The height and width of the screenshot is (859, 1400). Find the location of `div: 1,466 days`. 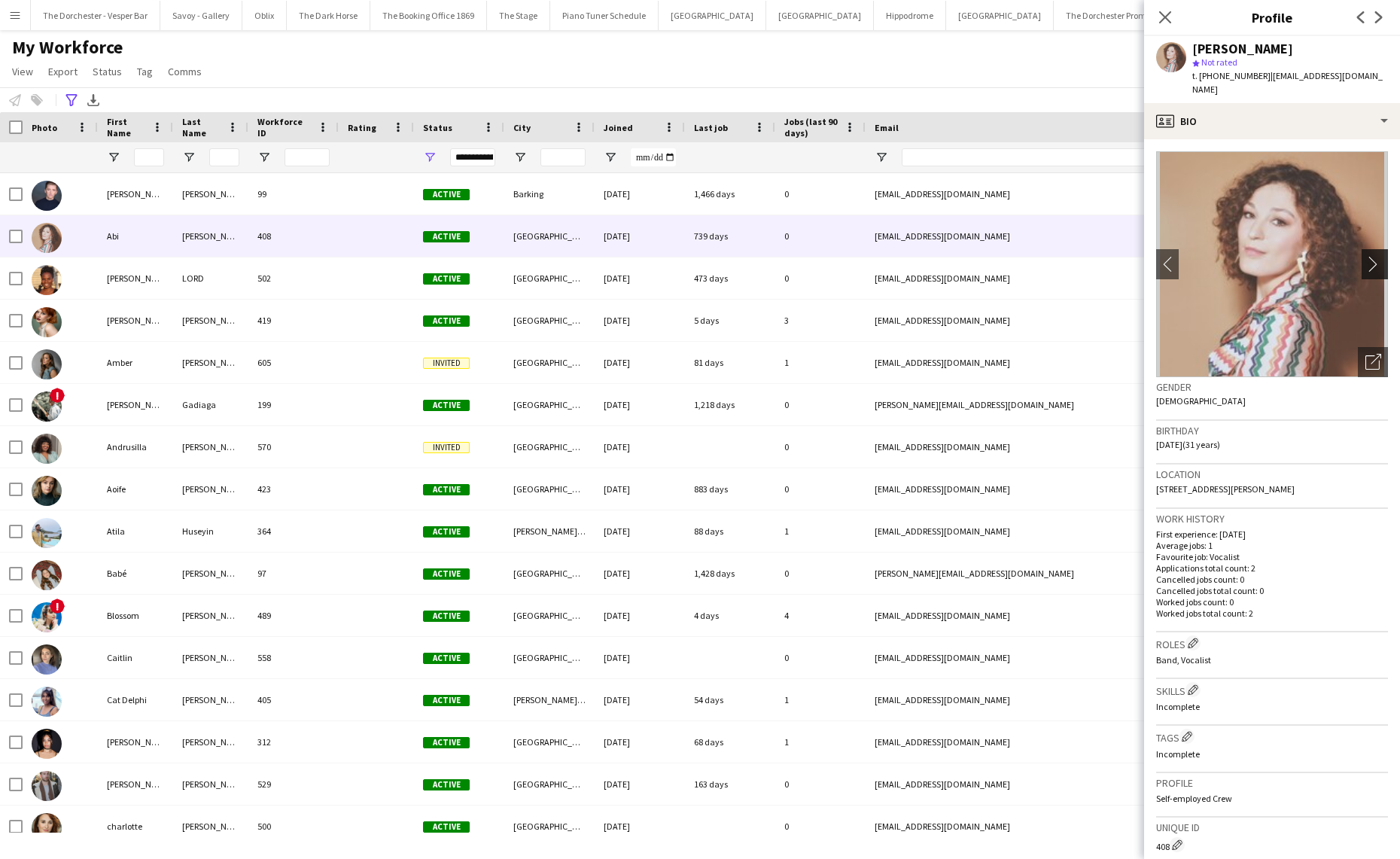

div: 1,466 days is located at coordinates (730, 193).